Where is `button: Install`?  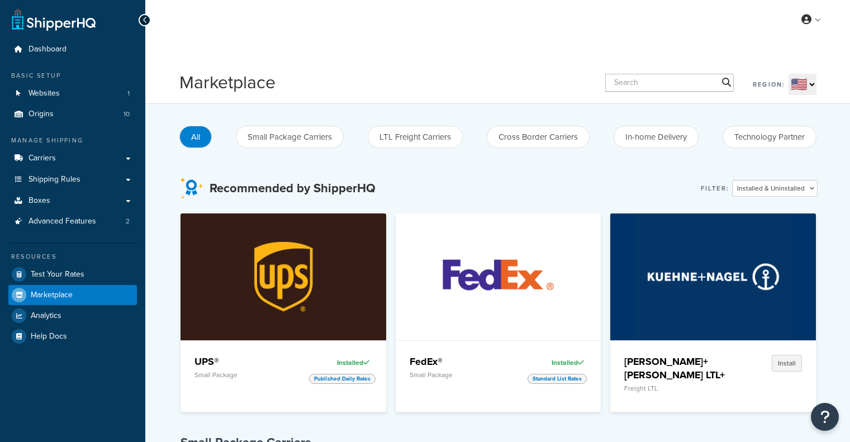
button: Install is located at coordinates (787, 363).